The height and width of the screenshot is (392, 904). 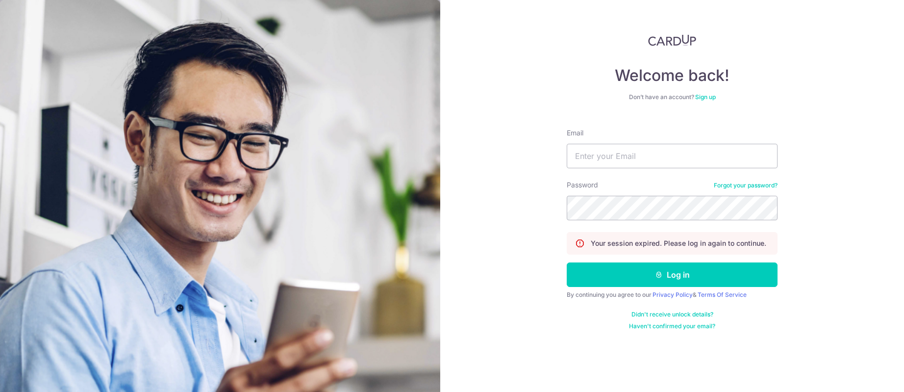 I want to click on a: Privacy Policy, so click(x=673, y=294).